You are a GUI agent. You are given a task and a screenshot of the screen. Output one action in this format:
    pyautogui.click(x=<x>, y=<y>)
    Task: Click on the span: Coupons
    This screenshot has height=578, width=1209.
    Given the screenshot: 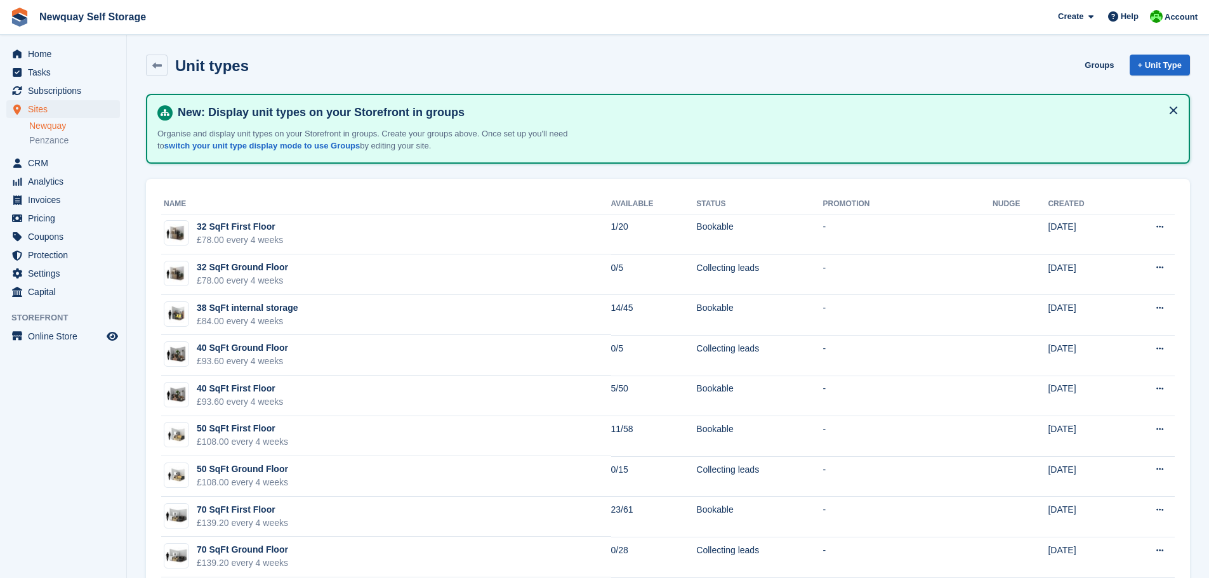 What is the action you would take?
    pyautogui.click(x=66, y=237)
    